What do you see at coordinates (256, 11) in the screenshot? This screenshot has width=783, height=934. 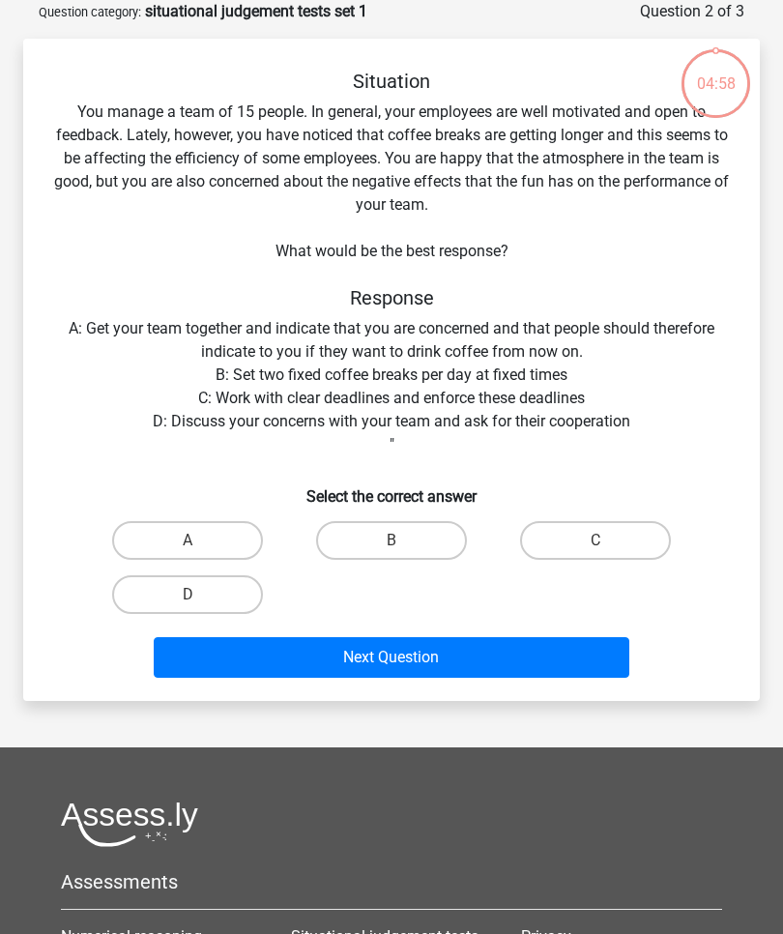 I see `strong: situational judgement tests set 1` at bounding box center [256, 11].